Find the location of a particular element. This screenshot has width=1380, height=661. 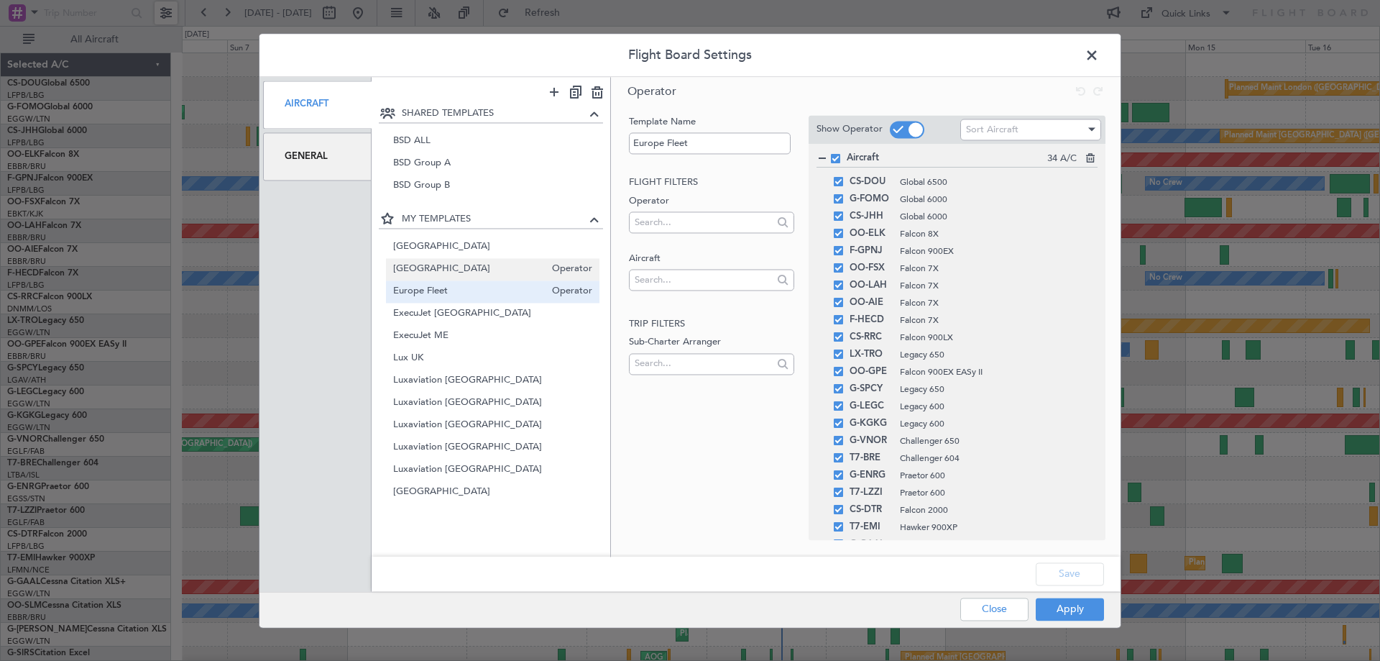

div: Aircraft is located at coordinates (317, 104).